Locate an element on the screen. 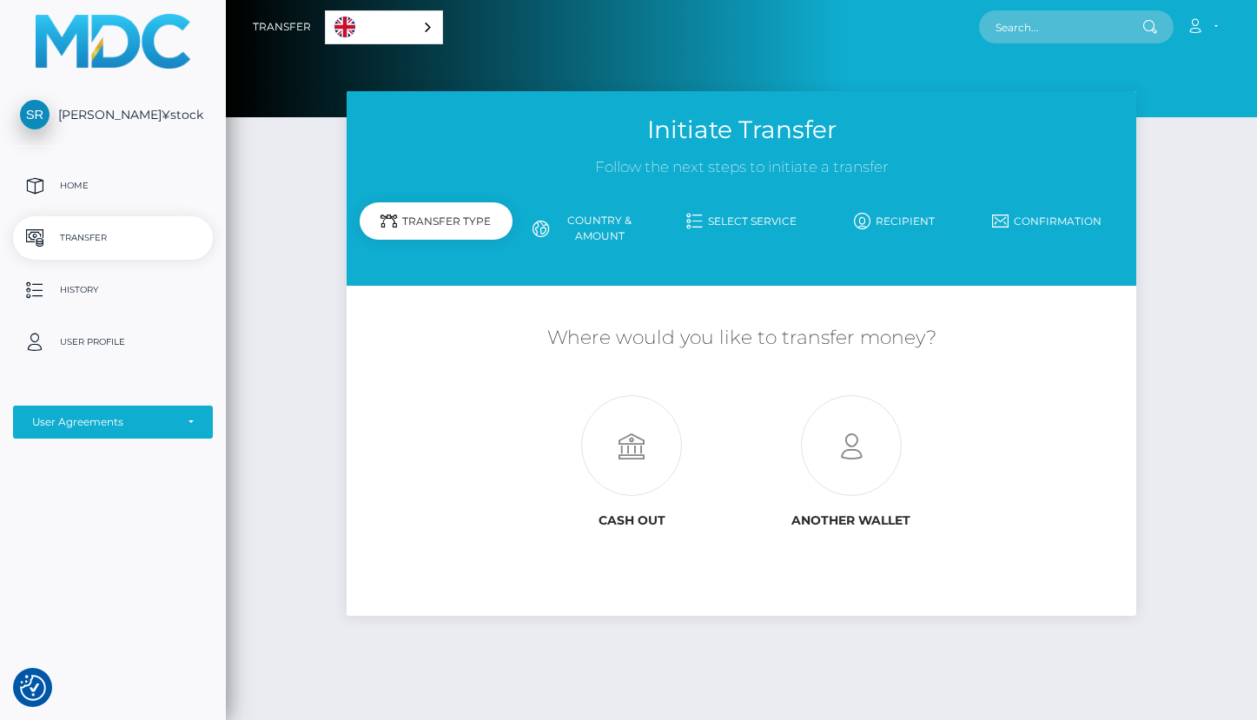  img: Revisit consent button is located at coordinates (33, 688).